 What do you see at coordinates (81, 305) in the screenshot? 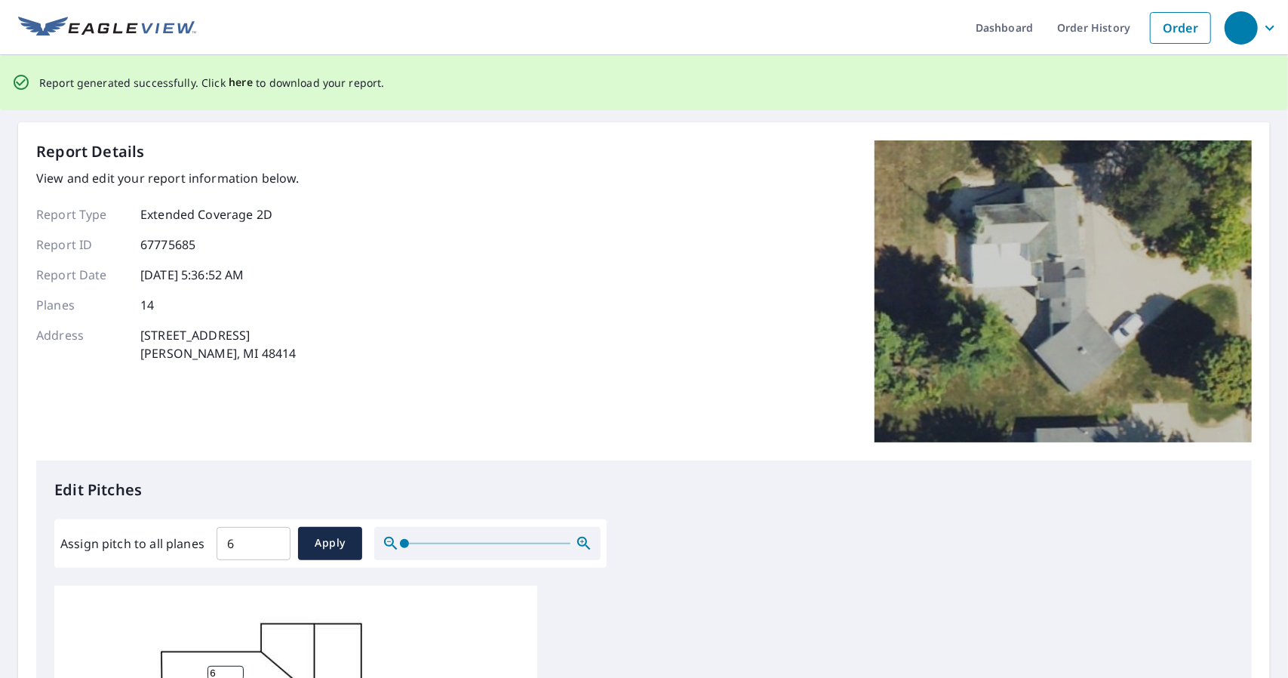
I see `p: Planes` at bounding box center [81, 305].